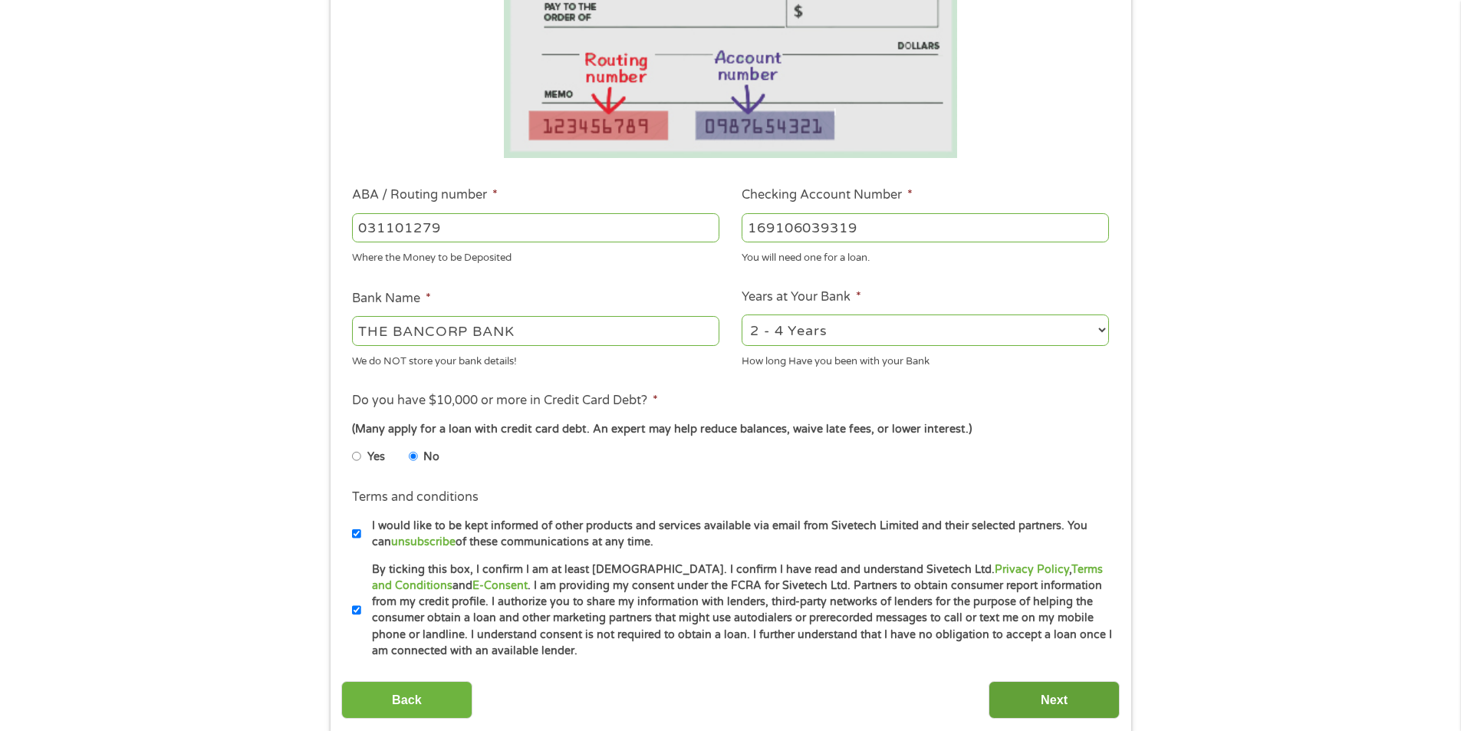 The image size is (1461, 731). Describe the element at coordinates (737, 578) in the screenshot. I see `a: Terms and Conditions` at that location.